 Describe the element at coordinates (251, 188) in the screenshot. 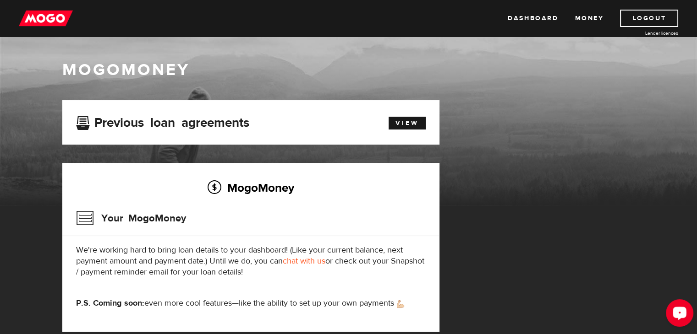

I see `h2: MogoMoney` at that location.